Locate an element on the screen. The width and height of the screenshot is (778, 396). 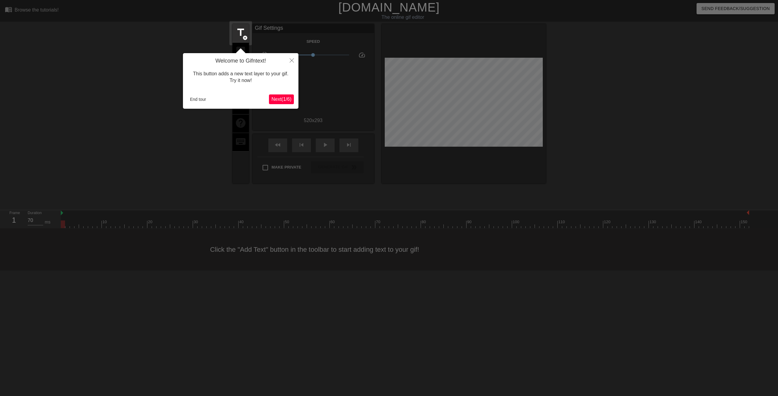
button: End tour is located at coordinates (198, 99).